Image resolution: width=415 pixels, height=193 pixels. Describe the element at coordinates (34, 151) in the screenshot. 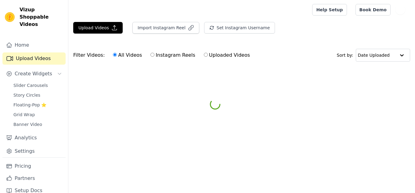

I see `a: Settings` at that location.